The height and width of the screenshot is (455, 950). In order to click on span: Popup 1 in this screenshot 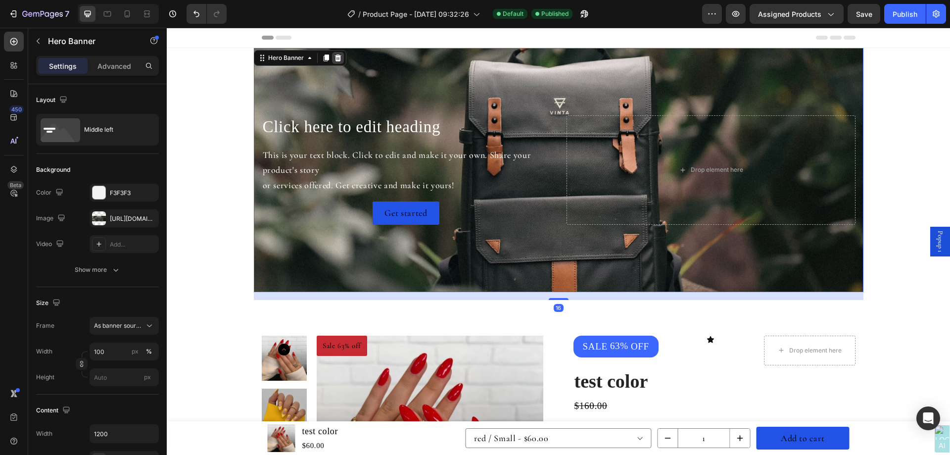, I will do `click(773, 214)`.